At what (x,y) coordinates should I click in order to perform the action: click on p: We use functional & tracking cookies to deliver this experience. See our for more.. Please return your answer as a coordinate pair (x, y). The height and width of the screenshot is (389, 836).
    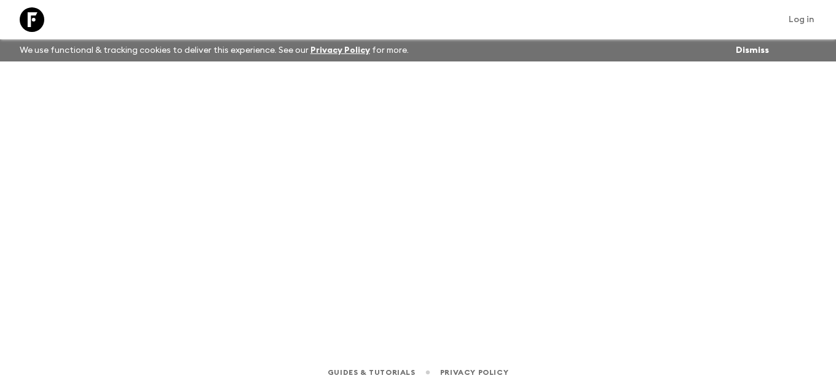
    Looking at the image, I should click on (214, 50).